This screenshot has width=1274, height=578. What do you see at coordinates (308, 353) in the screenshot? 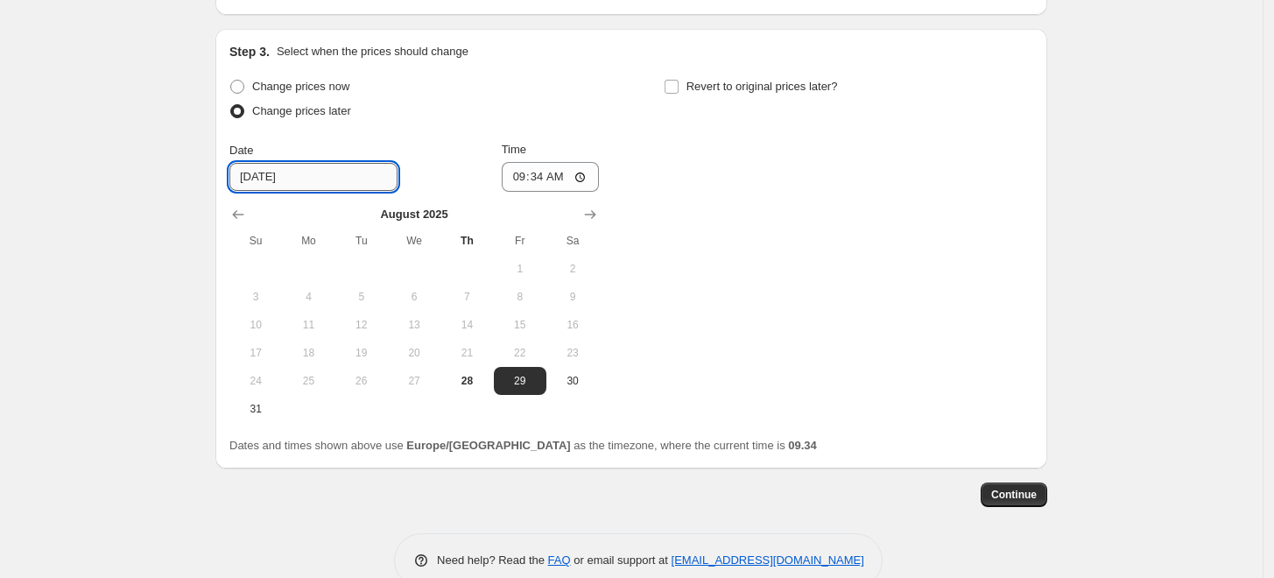
I see `span: 18` at bounding box center [308, 353].